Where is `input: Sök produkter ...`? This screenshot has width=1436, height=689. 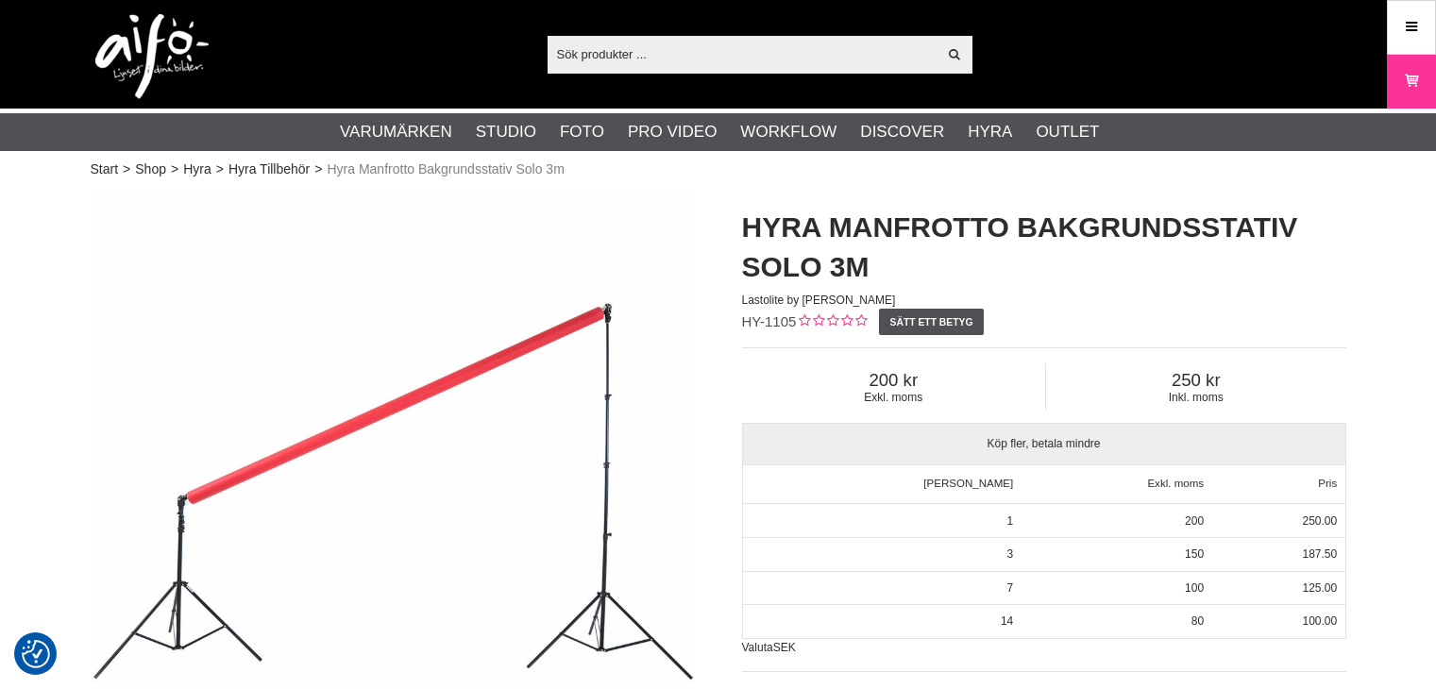 input: Sök produkter ... is located at coordinates (742, 54).